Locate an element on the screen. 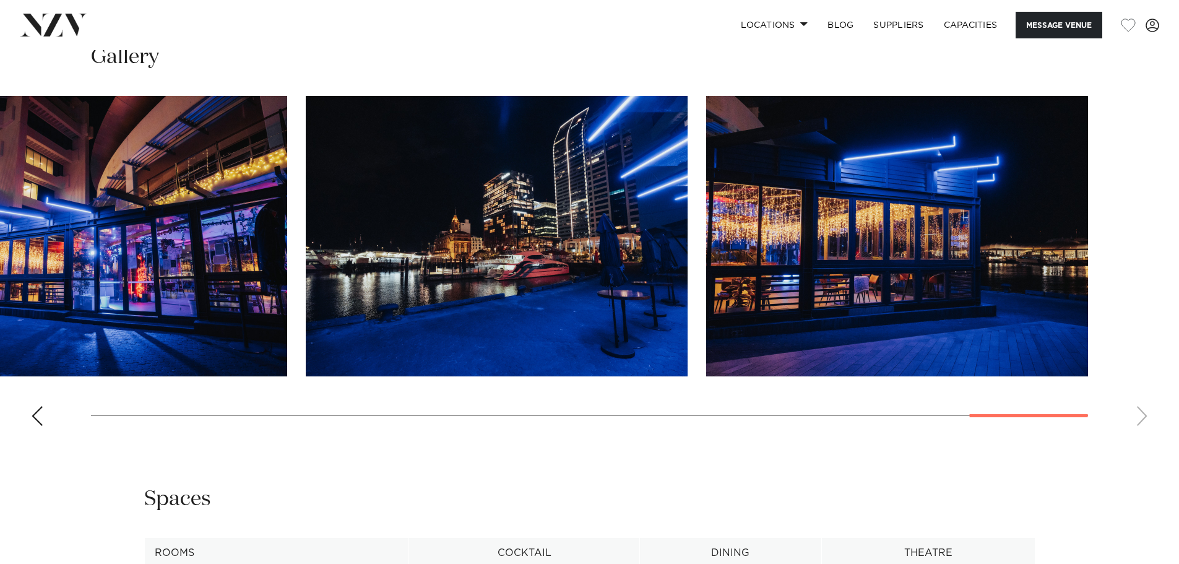  h2: Gallery is located at coordinates (125, 57).